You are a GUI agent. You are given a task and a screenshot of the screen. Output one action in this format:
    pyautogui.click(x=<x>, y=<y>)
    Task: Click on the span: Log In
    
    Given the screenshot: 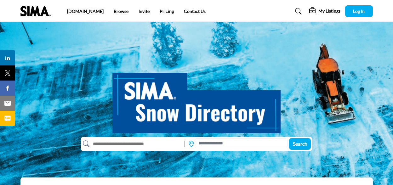 What is the action you would take?
    pyautogui.click(x=359, y=11)
    